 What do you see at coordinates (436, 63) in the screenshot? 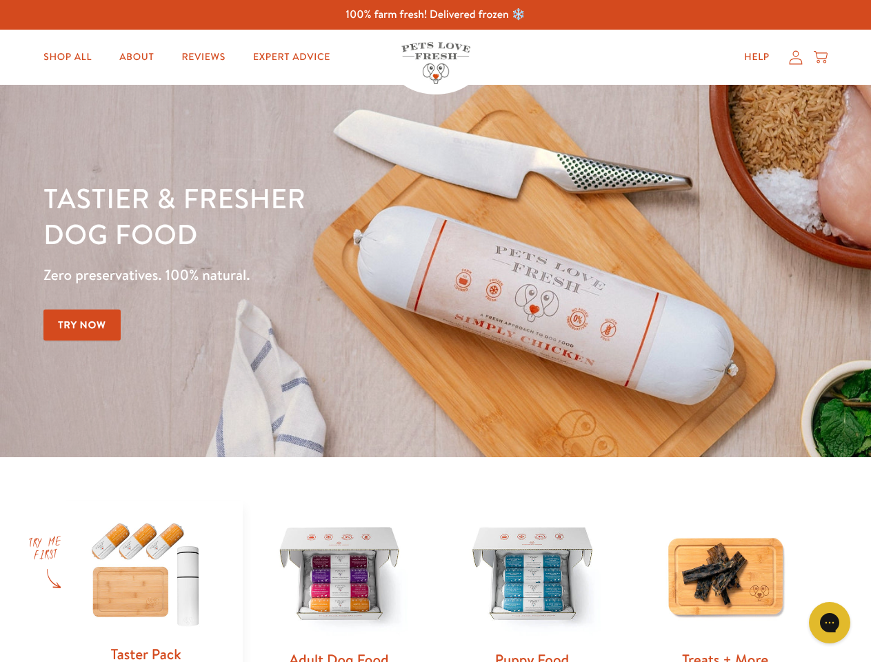
I see `img: Pets Love Fresh` at bounding box center [436, 63].